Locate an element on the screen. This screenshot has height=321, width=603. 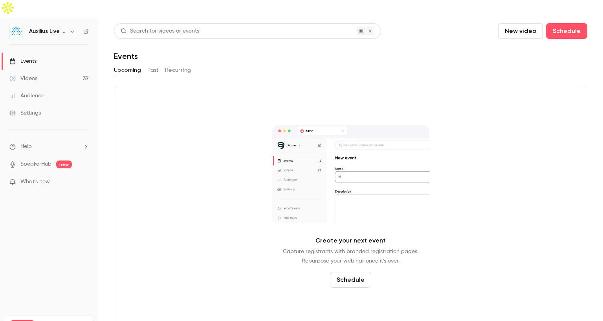
div: Search for videos or events is located at coordinates (160, 31).